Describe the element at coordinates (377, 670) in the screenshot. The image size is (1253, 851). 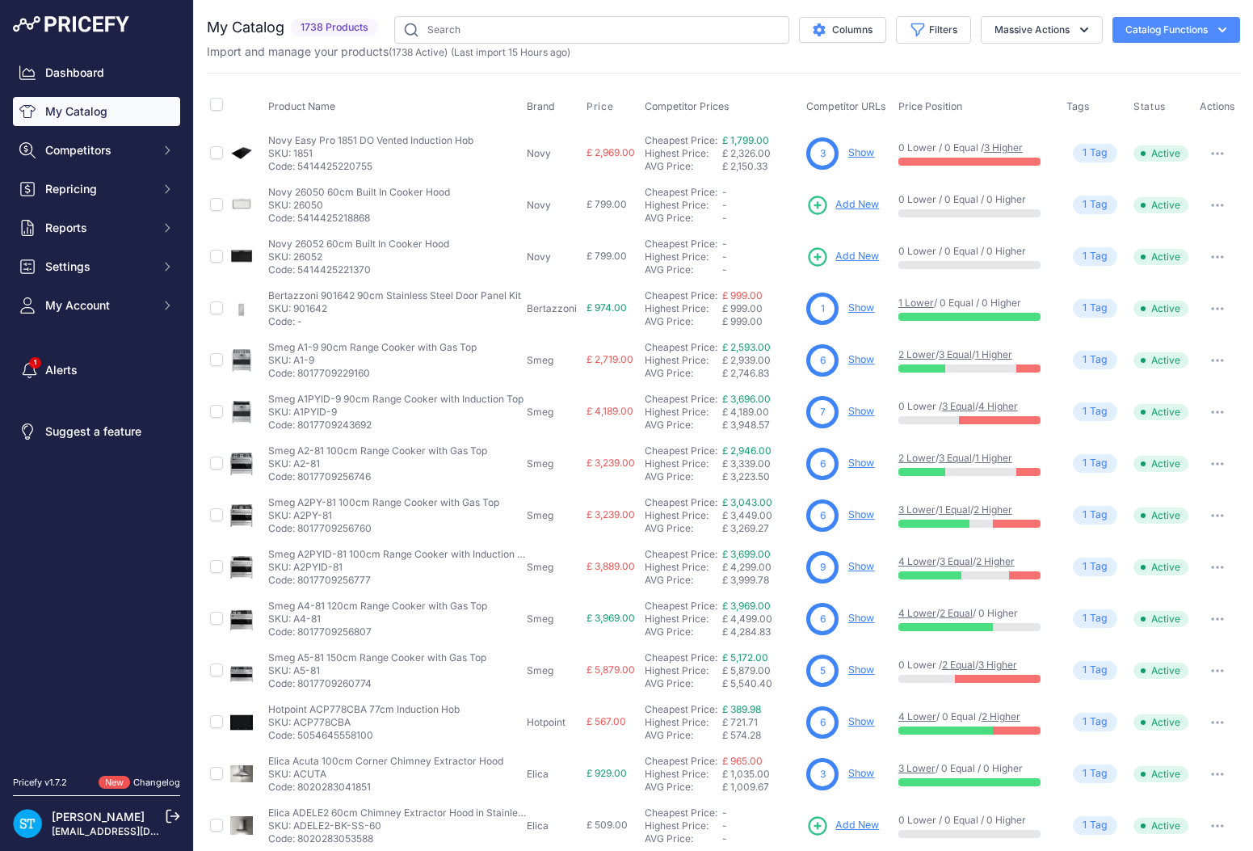
I see `p: SKU: A5-81` at that location.